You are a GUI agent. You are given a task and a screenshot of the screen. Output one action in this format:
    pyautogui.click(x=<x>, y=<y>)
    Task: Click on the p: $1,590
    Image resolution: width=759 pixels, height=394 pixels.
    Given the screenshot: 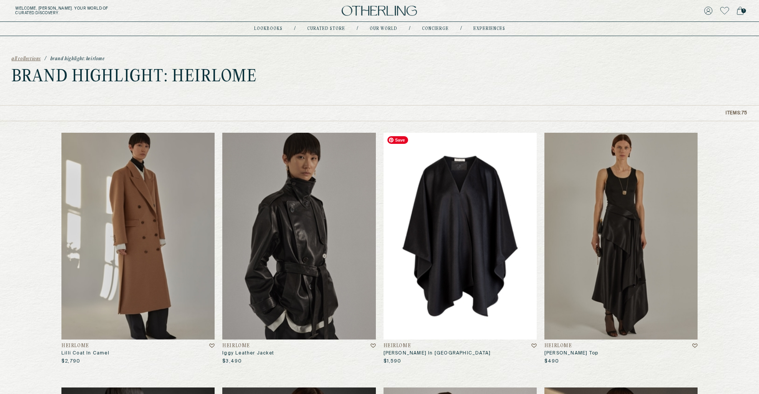 What is the action you would take?
    pyautogui.click(x=392, y=362)
    